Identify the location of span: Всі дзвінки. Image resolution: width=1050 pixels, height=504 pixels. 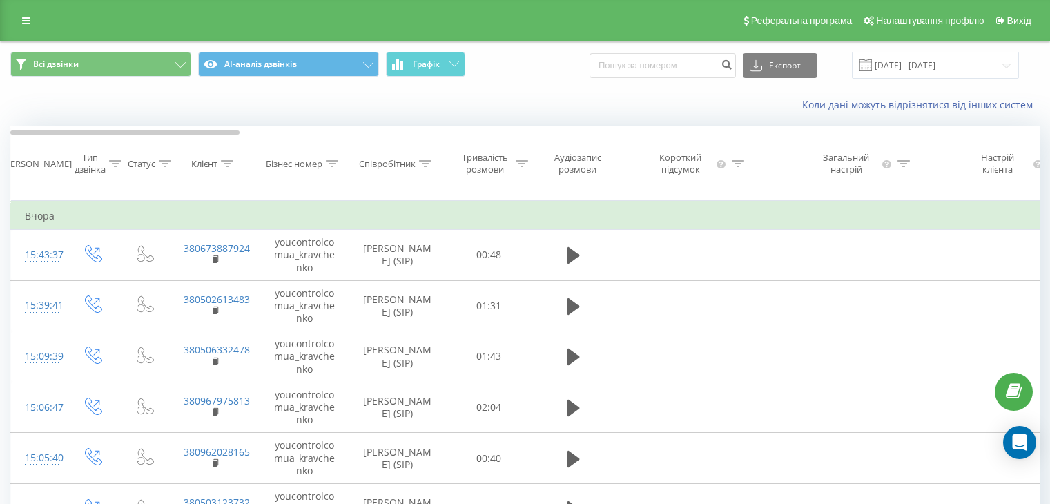
(56, 64).